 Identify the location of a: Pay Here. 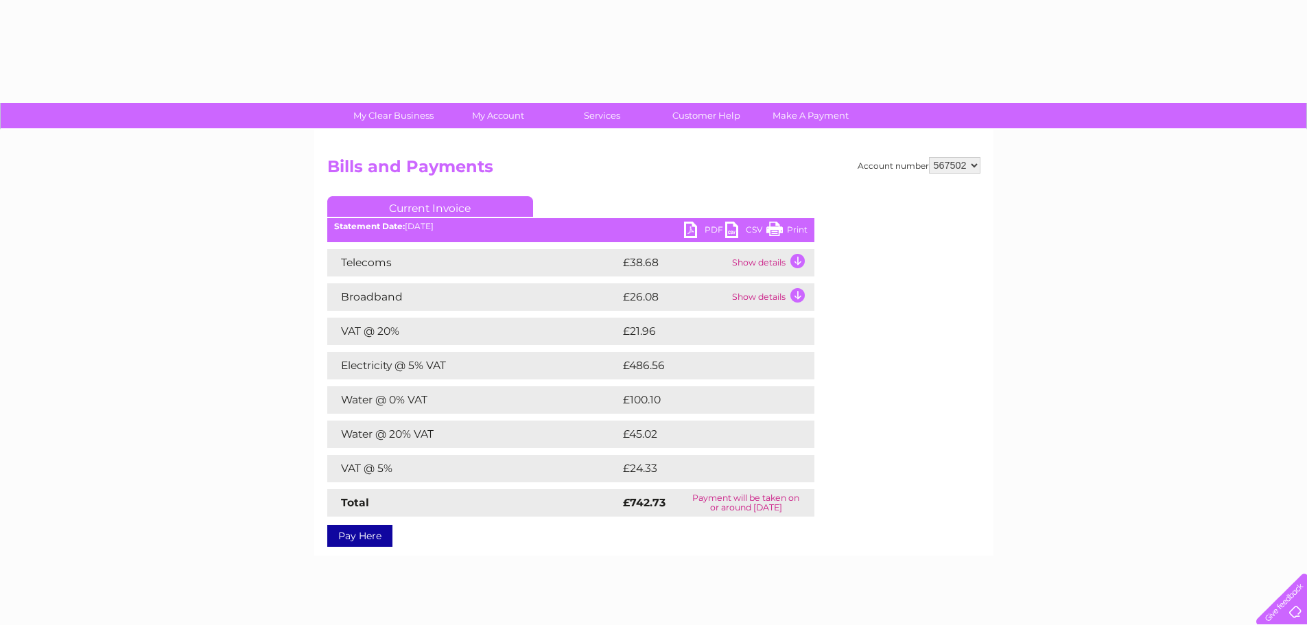
(360, 536).